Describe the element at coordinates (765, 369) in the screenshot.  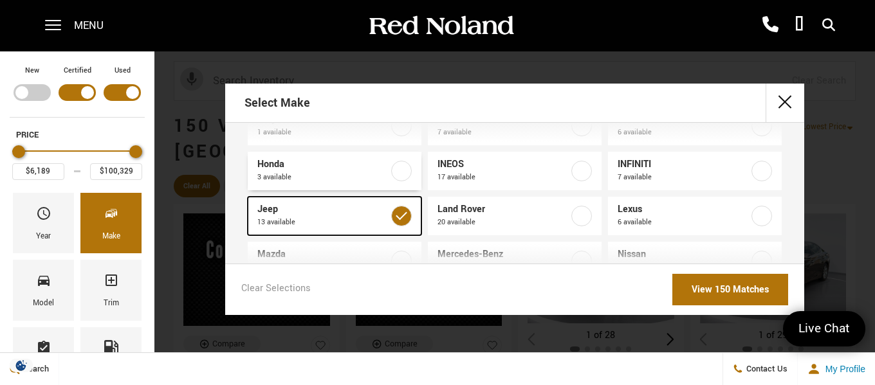
I see `span: Contact Us` at that location.